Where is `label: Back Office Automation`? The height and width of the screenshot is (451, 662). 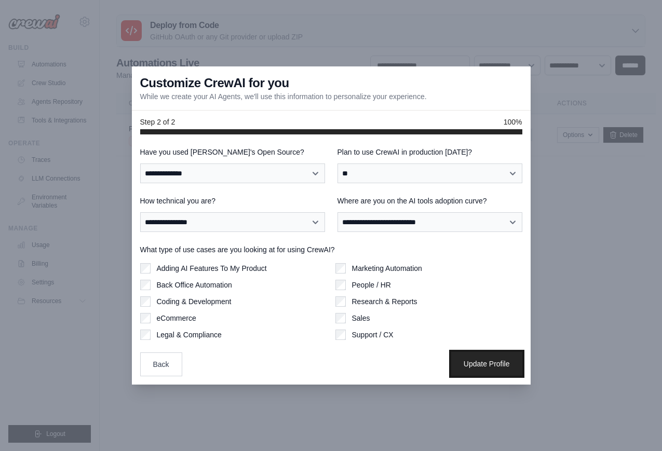
label: Back Office Automation is located at coordinates (194, 285).